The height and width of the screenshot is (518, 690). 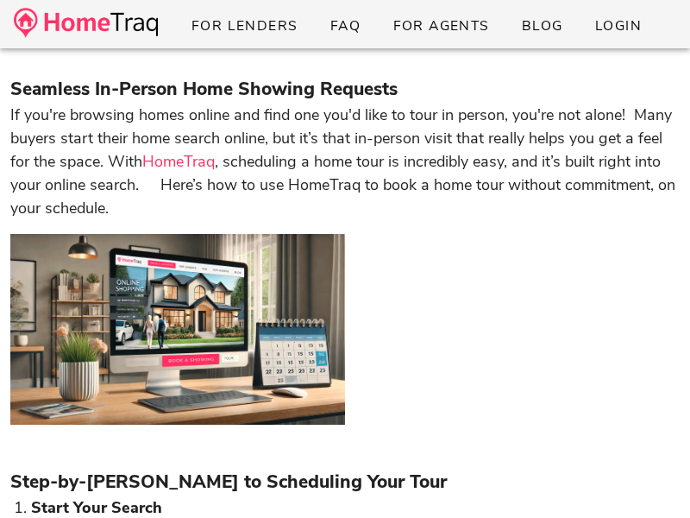 What do you see at coordinates (618, 26) in the screenshot?
I see `a: Login` at bounding box center [618, 26].